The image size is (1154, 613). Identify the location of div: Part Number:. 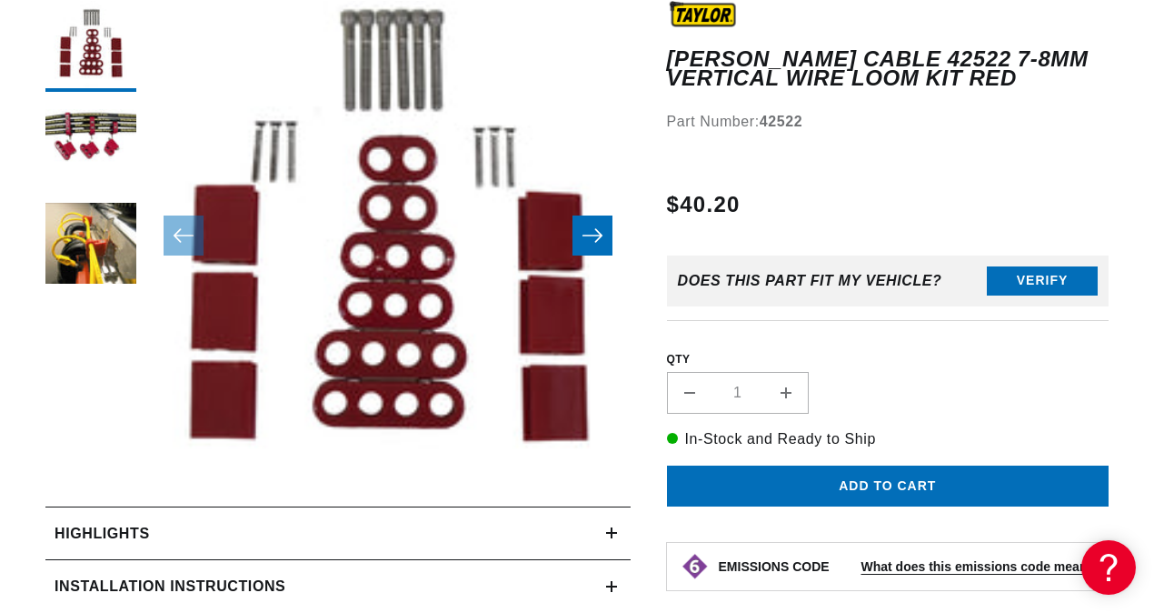
(888, 122).